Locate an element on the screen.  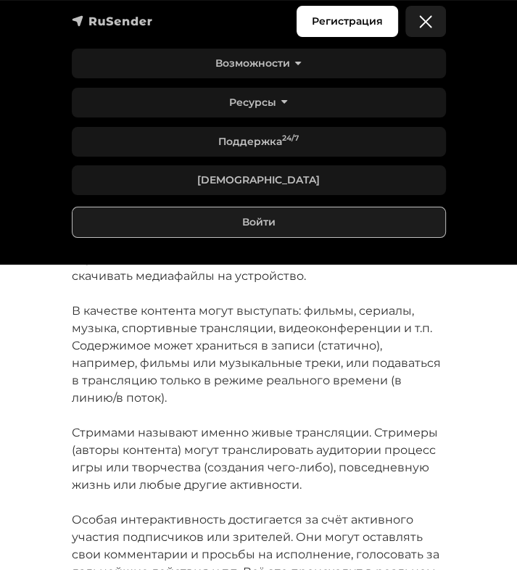
a: Регистрация is located at coordinates (348, 21).